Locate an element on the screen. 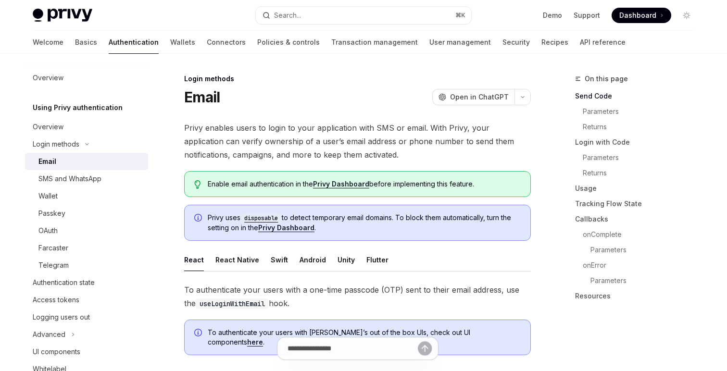 The width and height of the screenshot is (727, 371). button: Unity is located at coordinates (346, 259).